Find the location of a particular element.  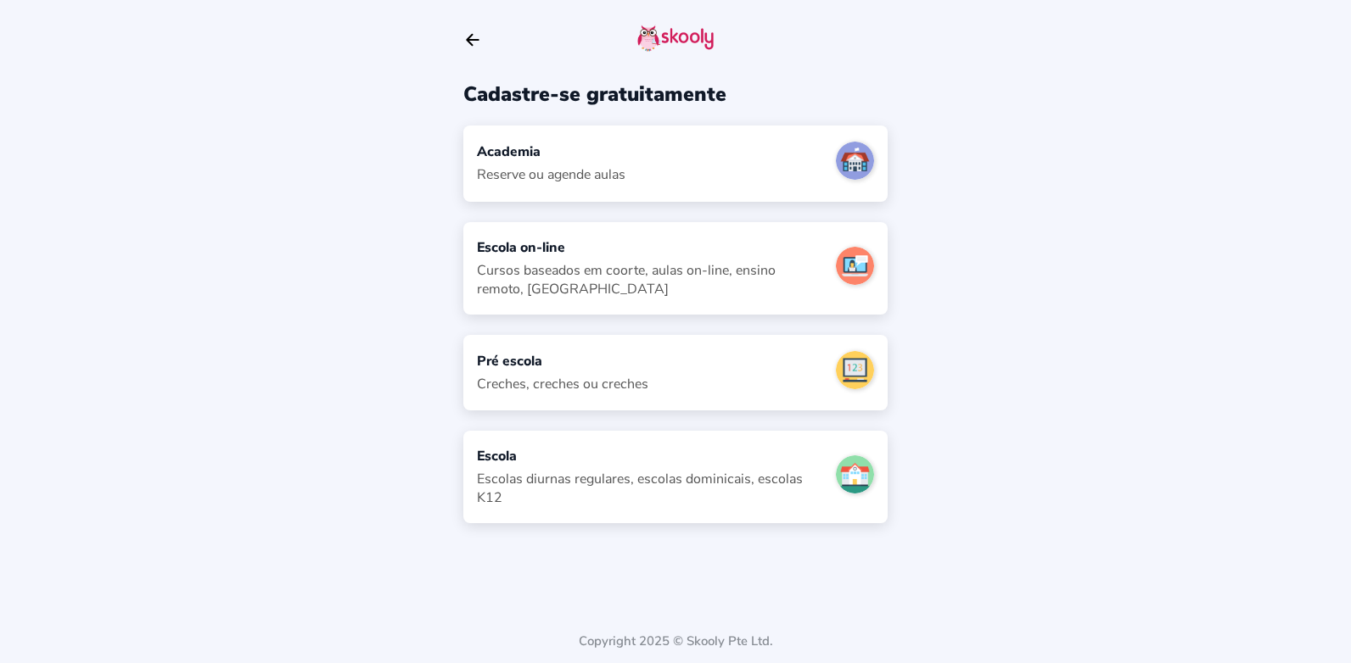

div: Reserve ou agende aulas is located at coordinates (551, 175).